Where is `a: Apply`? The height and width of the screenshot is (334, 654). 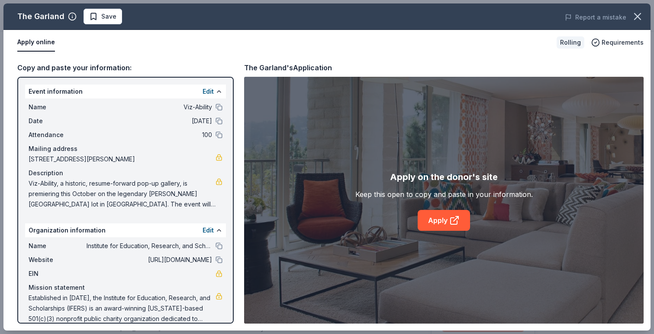 a: Apply is located at coordinates (444, 220).